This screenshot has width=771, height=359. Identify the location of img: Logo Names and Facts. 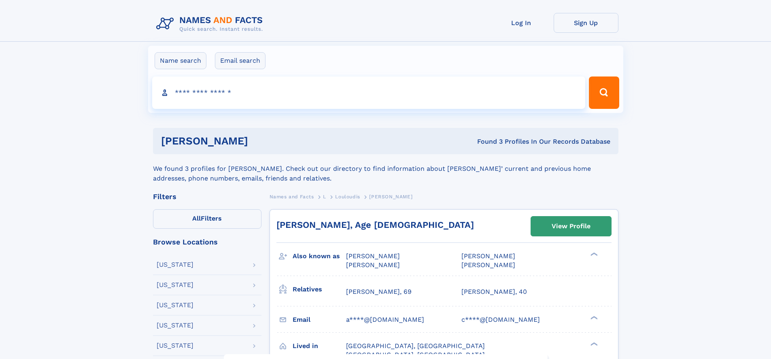
(211, 24).